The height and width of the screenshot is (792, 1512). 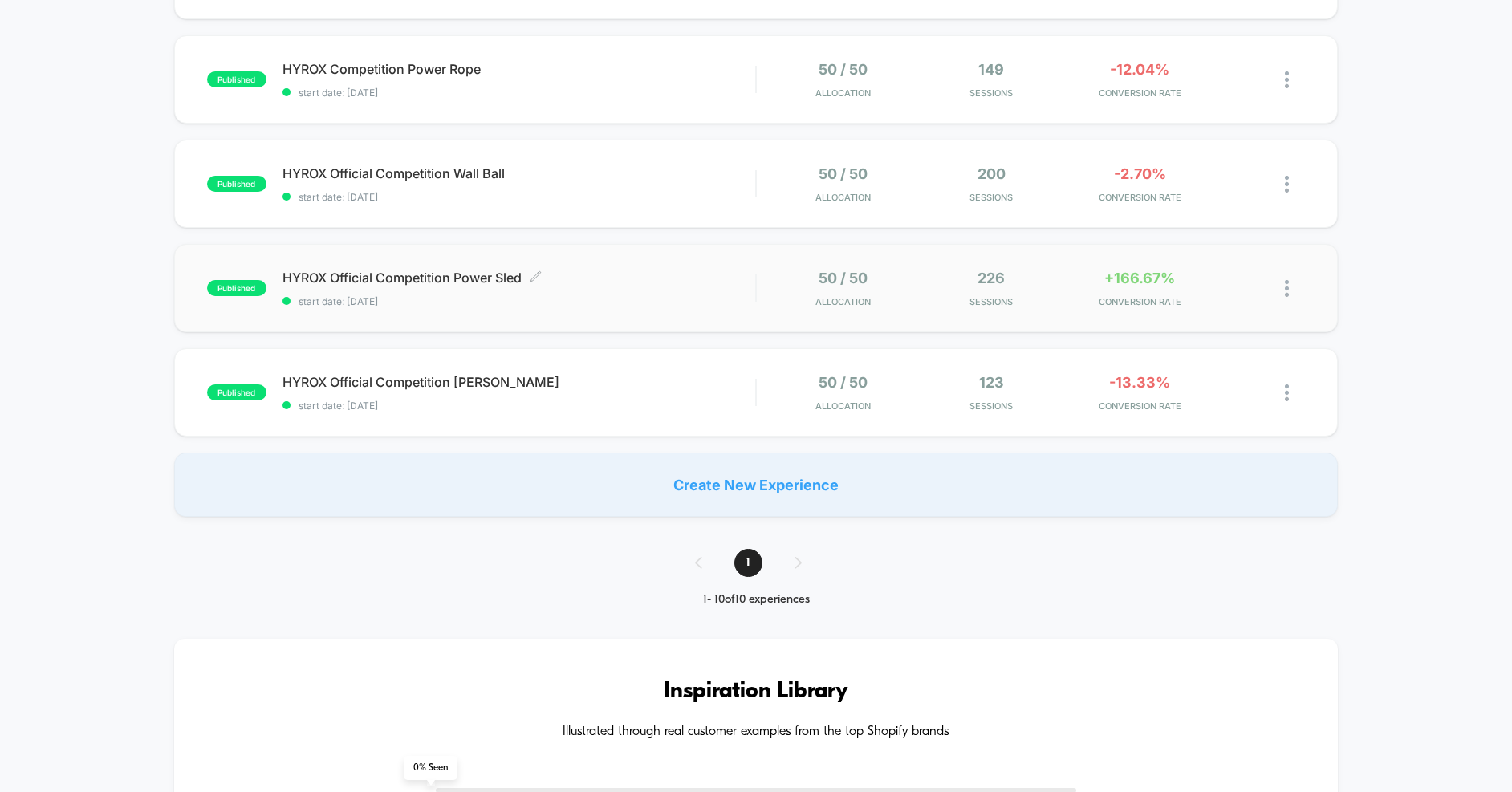 What do you see at coordinates (1139, 173) in the screenshot?
I see `span: -2.70%` at bounding box center [1139, 173].